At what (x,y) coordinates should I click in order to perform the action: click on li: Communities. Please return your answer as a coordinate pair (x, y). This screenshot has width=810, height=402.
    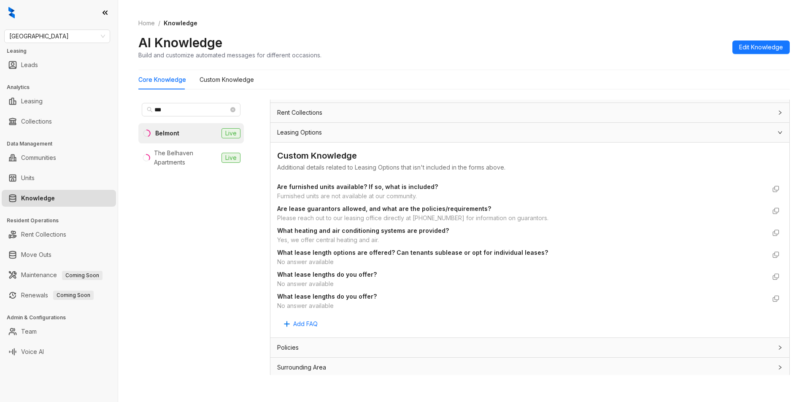
    Looking at the image, I should click on (59, 158).